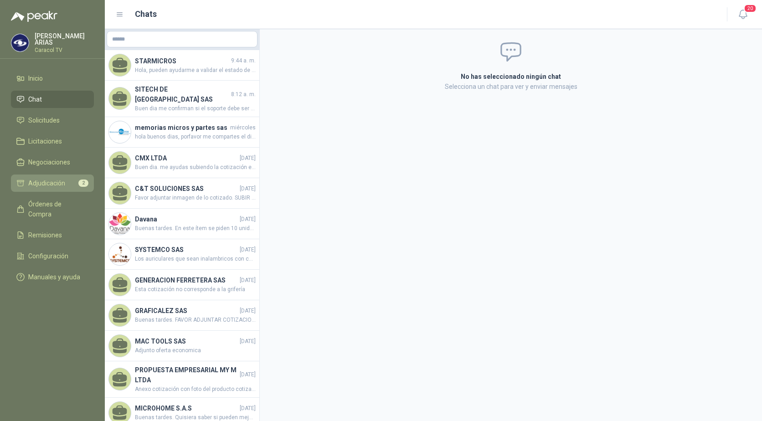 The image size is (762, 421). Describe the element at coordinates (49, 162) in the screenshot. I see `span: Negociaciones` at that location.